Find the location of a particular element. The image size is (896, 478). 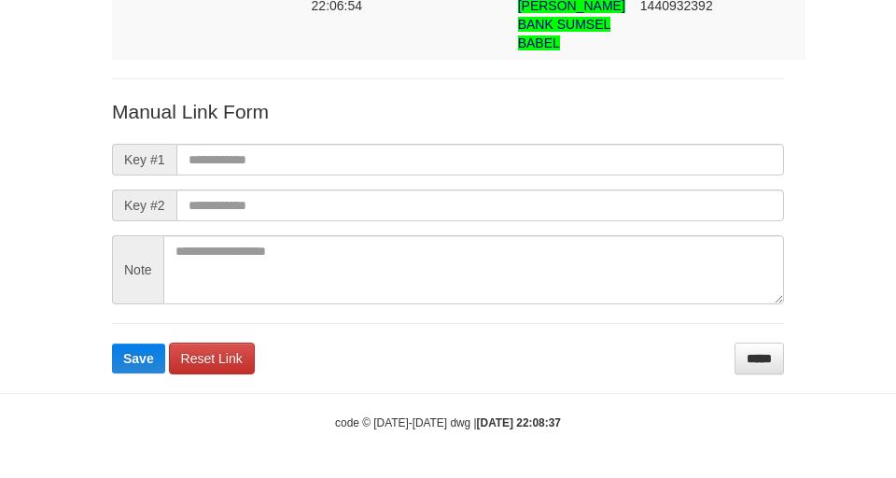

p: Manual Link Form is located at coordinates (448, 111).